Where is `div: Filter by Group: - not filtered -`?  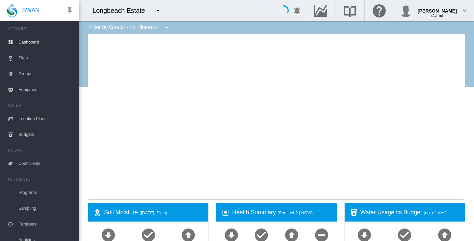
div: Filter by Group: - not filtered - is located at coordinates (130, 28).